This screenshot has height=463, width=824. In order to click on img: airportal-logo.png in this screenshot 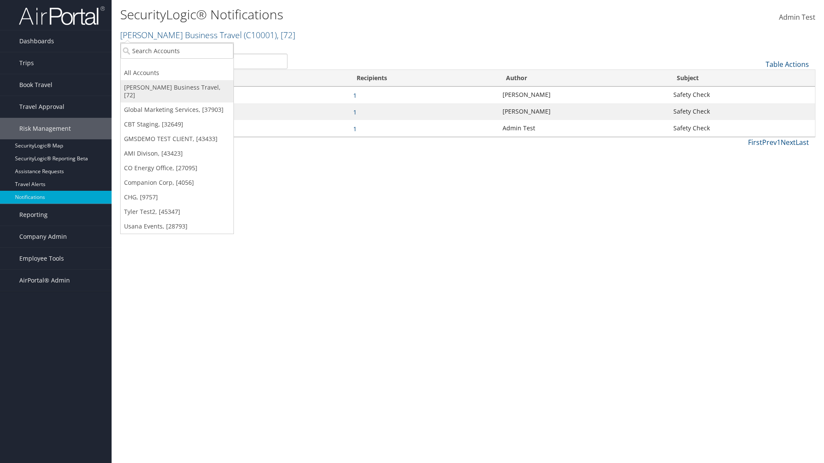, I will do `click(62, 15)`.